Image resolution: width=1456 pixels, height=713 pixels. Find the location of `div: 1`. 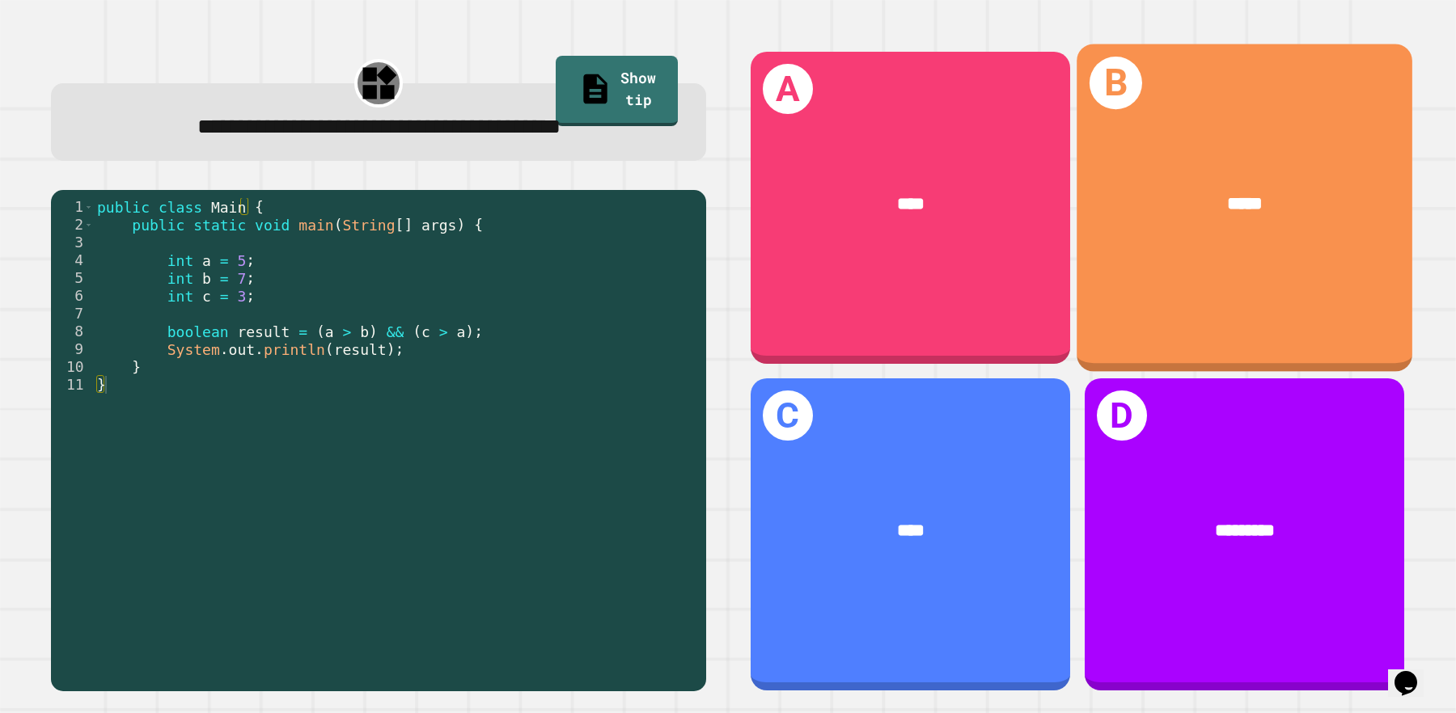

div: 1 is located at coordinates (72, 207).